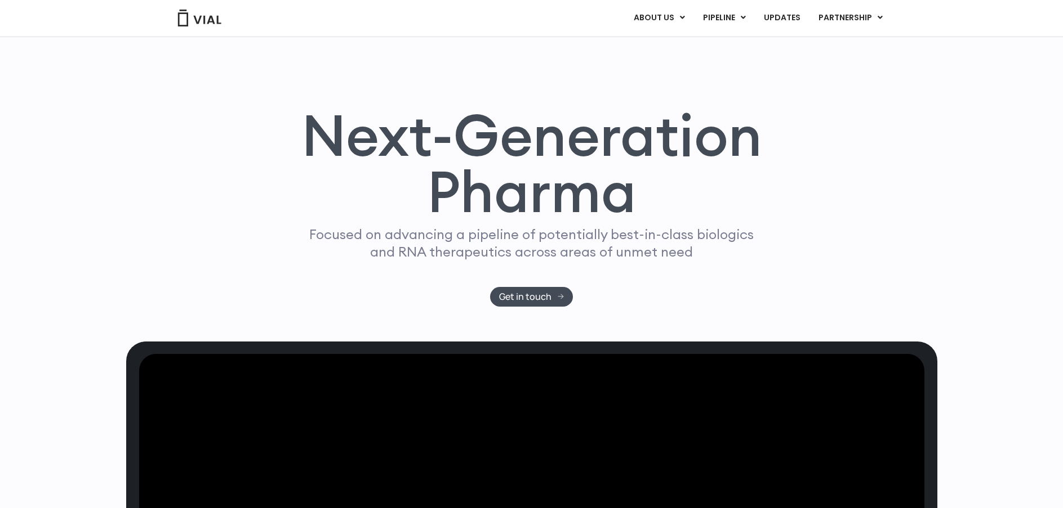  I want to click on a: UPDATES, so click(782, 18).